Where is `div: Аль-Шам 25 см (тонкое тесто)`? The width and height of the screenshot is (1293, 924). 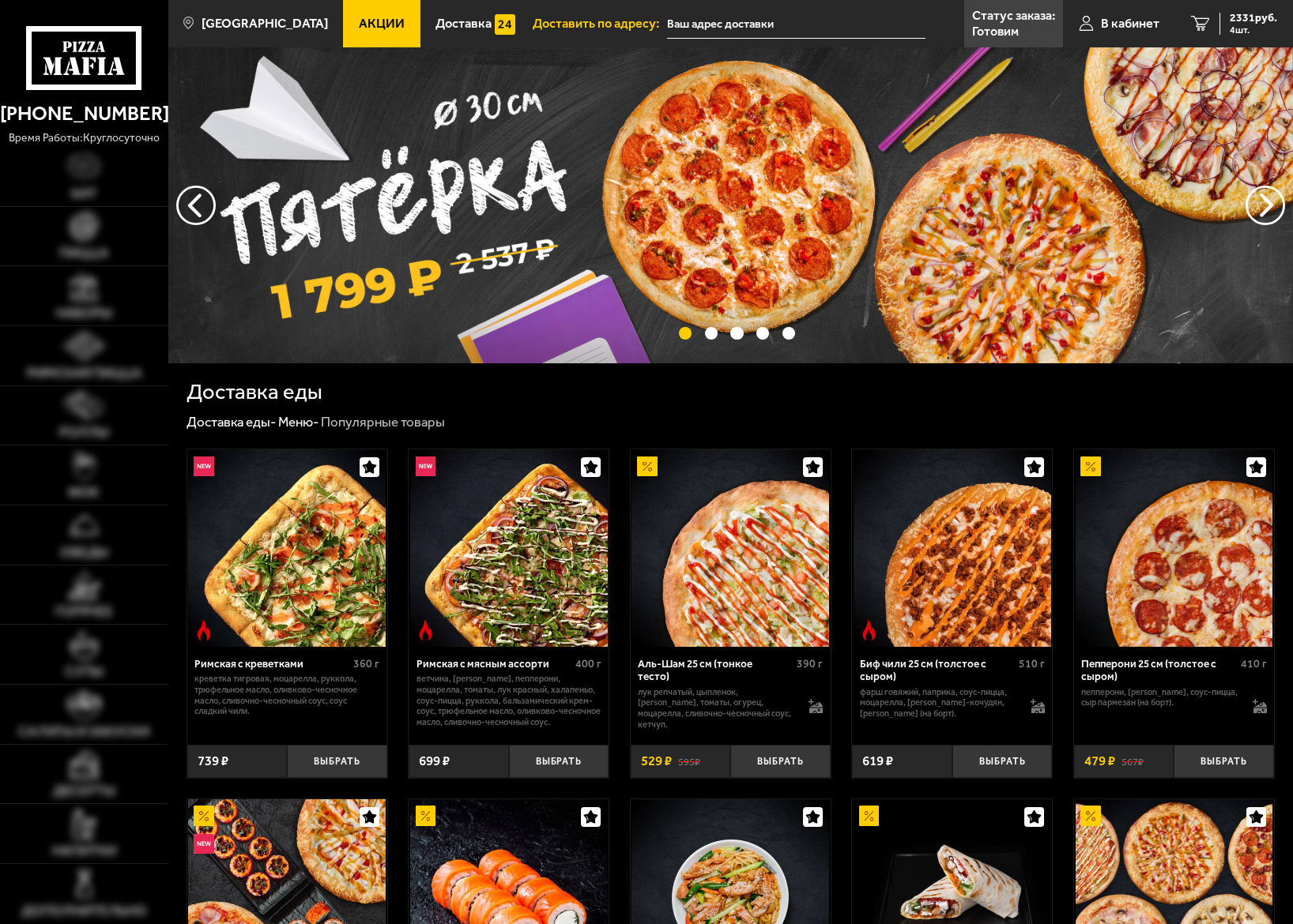 div: Аль-Шам 25 см (тонкое тесто) is located at coordinates (715, 670).